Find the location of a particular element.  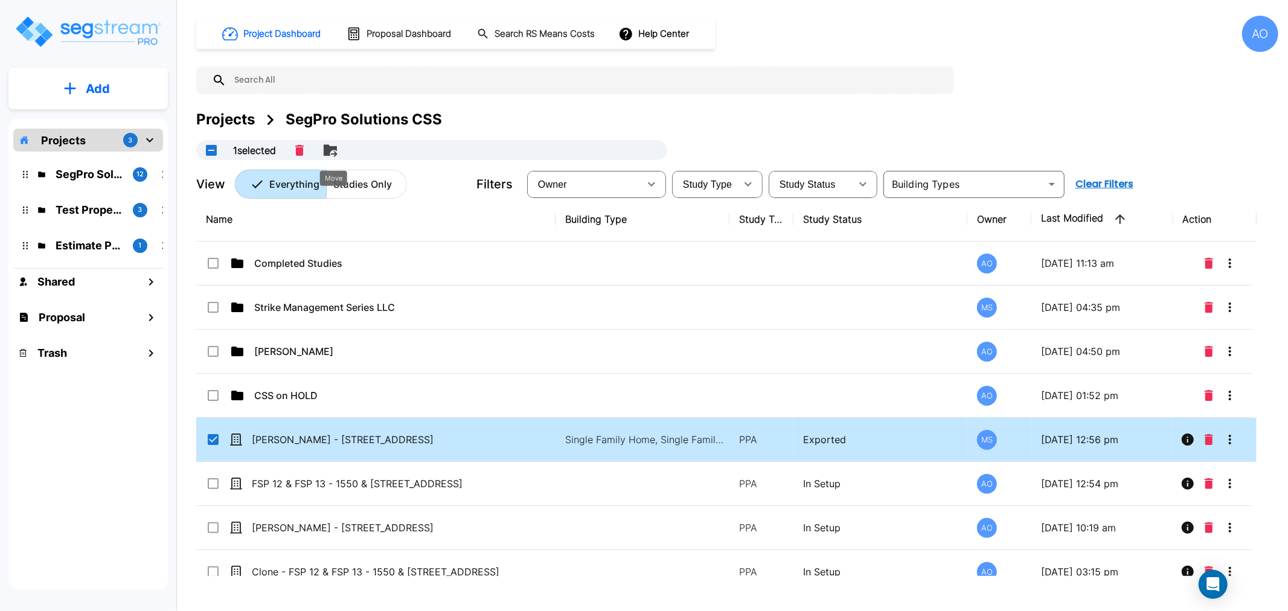

th: Name is located at coordinates (376, 219).